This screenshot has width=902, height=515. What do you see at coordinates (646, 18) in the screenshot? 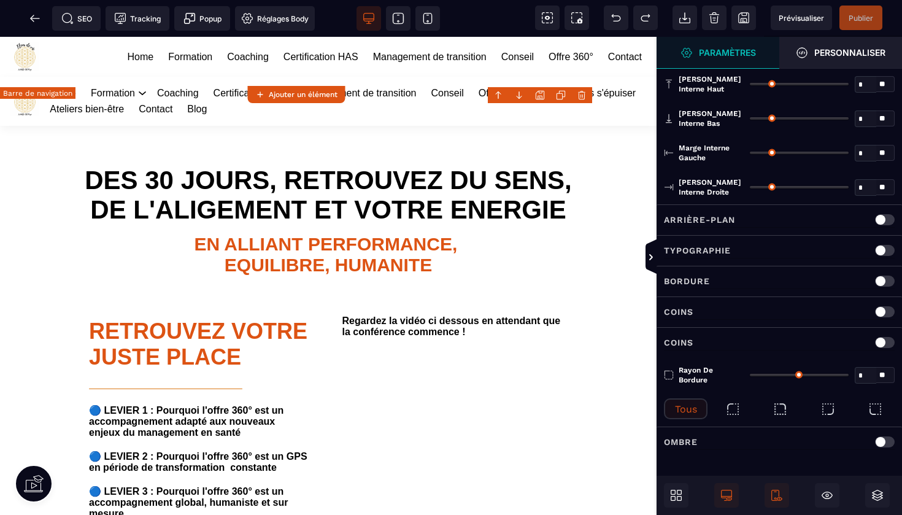
I see `span: Rétablir` at bounding box center [646, 18].